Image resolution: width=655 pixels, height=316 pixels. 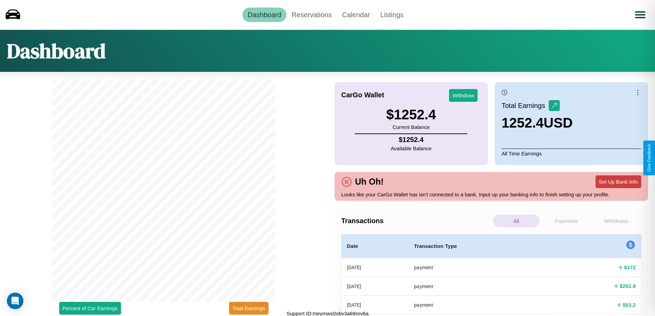 I want to click on h4: CarGo Wallet, so click(x=363, y=95).